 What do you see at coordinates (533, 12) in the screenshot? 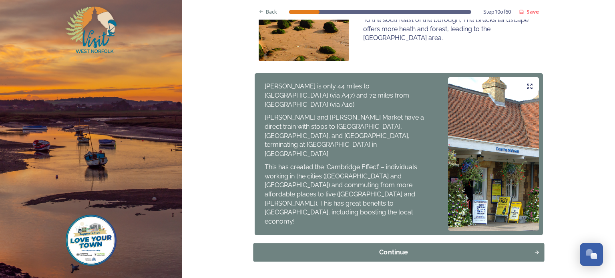
I see `strong: Save` at bounding box center [533, 12].